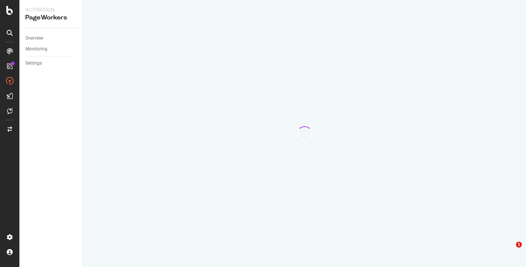  I want to click on div: PageWorkers, so click(51, 18).